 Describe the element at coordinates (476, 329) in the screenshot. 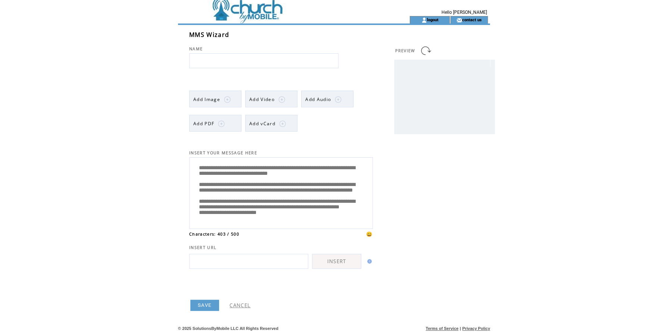

I see `a: Privacy Policy` at that location.